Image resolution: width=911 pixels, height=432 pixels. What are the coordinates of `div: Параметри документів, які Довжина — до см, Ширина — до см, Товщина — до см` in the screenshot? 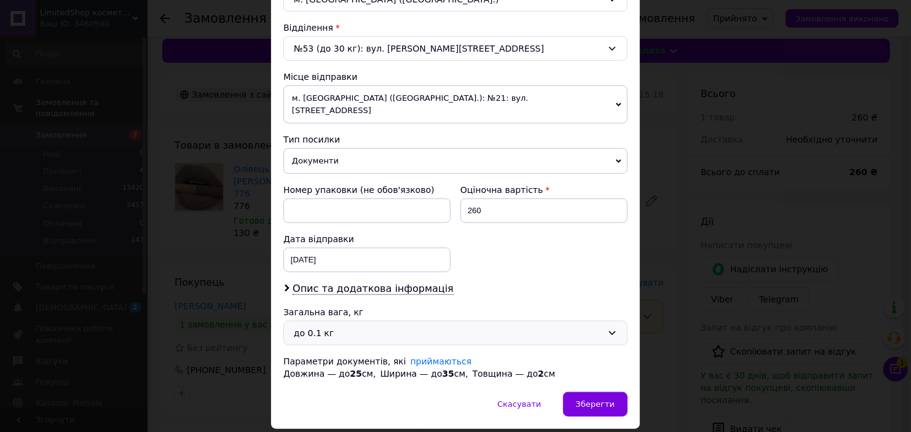 It's located at (456, 368).